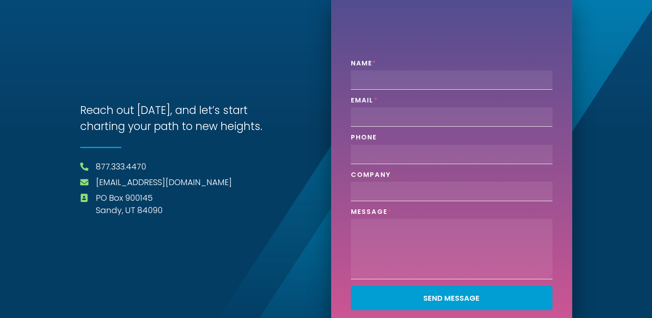  Describe the element at coordinates (452, 188) in the screenshot. I see `form: Contact Form` at that location.